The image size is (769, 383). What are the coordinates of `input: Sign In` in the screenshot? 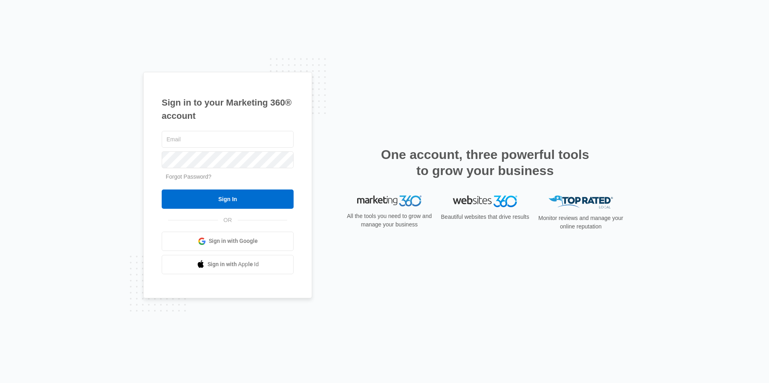 It's located at (228, 199).